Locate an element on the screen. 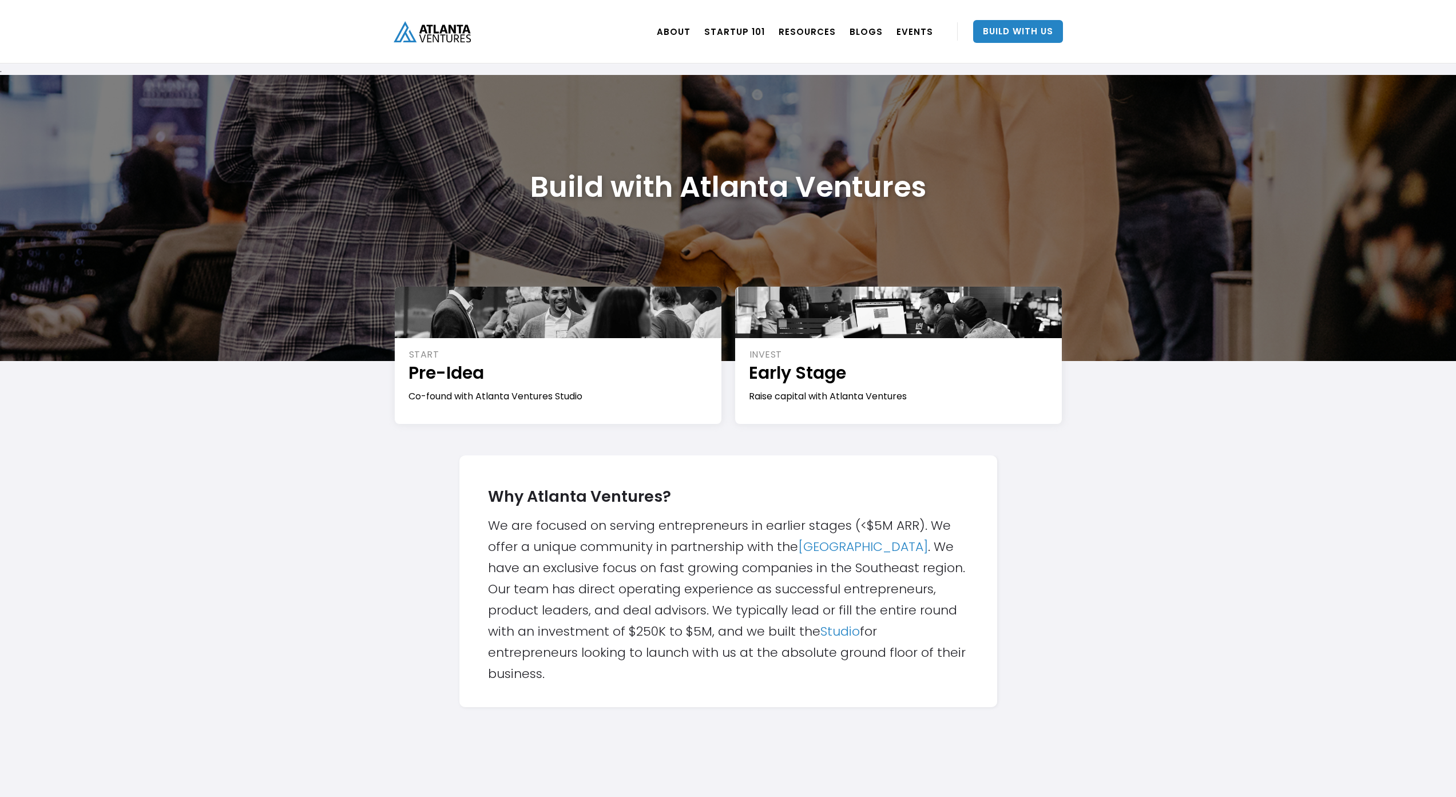  a: Startup 101 is located at coordinates (734, 31).